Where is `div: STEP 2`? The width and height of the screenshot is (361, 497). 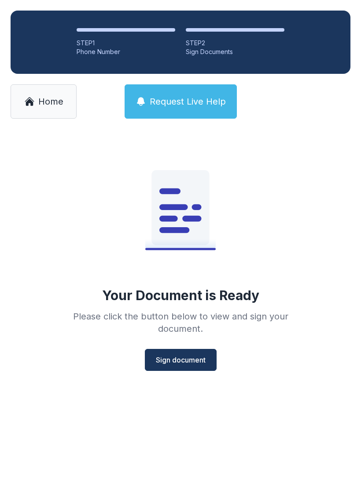 div: STEP 2 is located at coordinates (235, 43).